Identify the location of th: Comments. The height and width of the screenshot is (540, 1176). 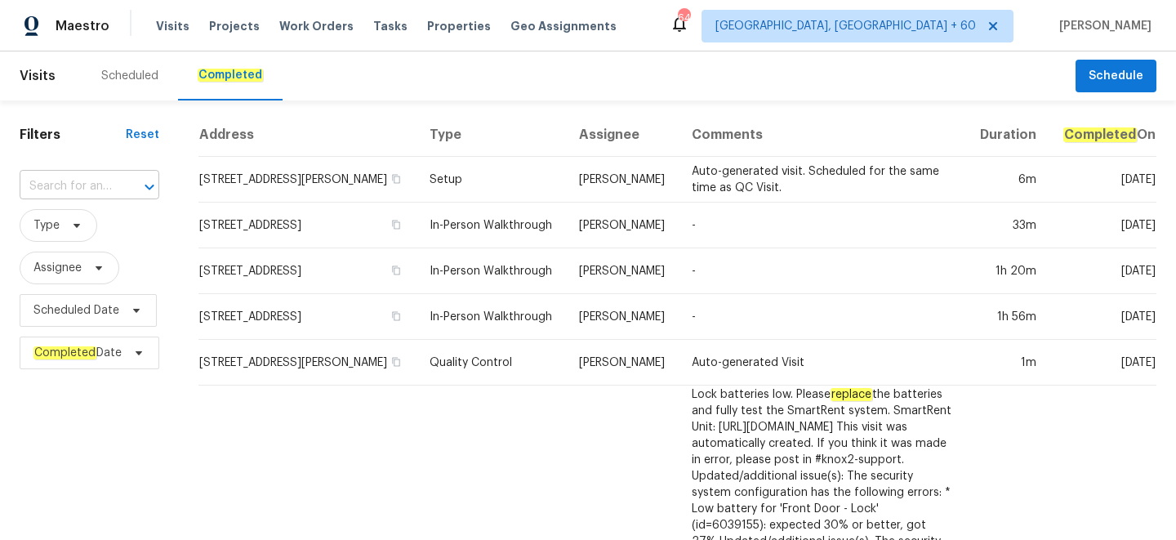
(823, 135).